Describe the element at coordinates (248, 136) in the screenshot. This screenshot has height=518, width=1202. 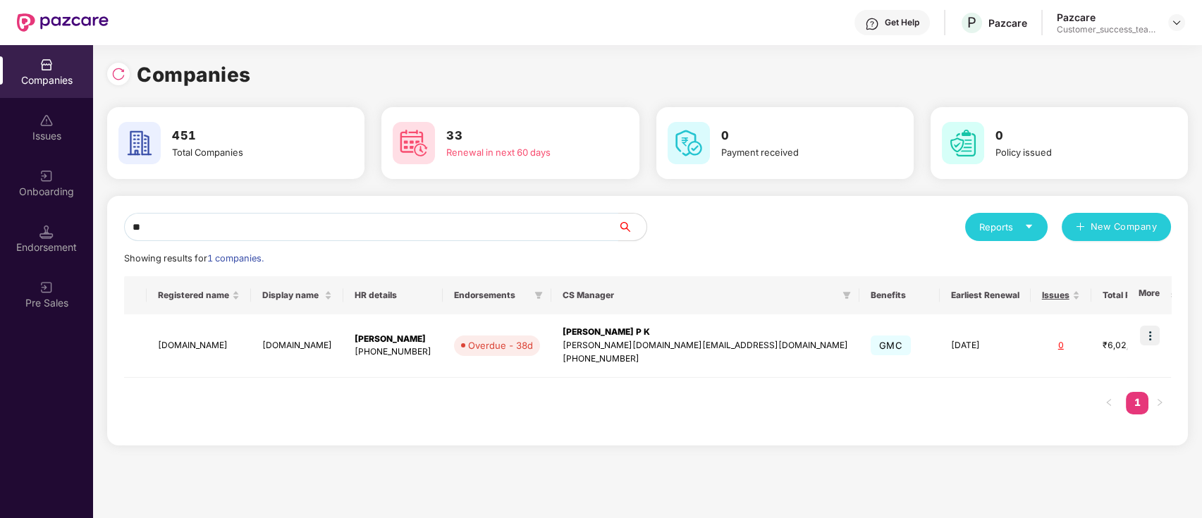
I see `h3: 451` at that location.